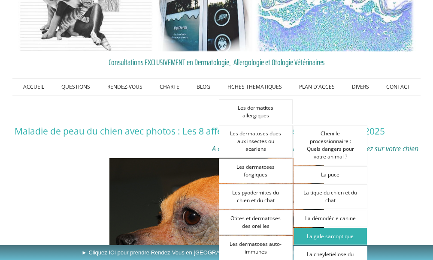 The height and width of the screenshot is (260, 433). I want to click on a: Les dermatoses dues aux insectes ou acariens, so click(256, 142).